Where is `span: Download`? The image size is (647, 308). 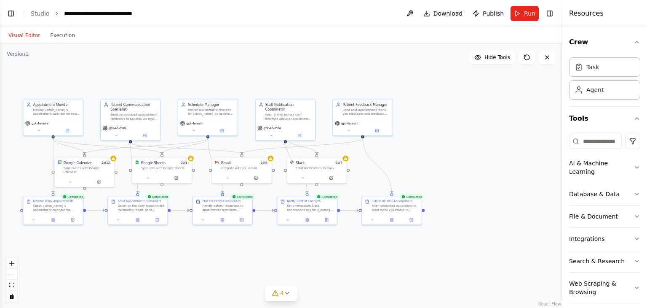
span: Download is located at coordinates (448, 13).